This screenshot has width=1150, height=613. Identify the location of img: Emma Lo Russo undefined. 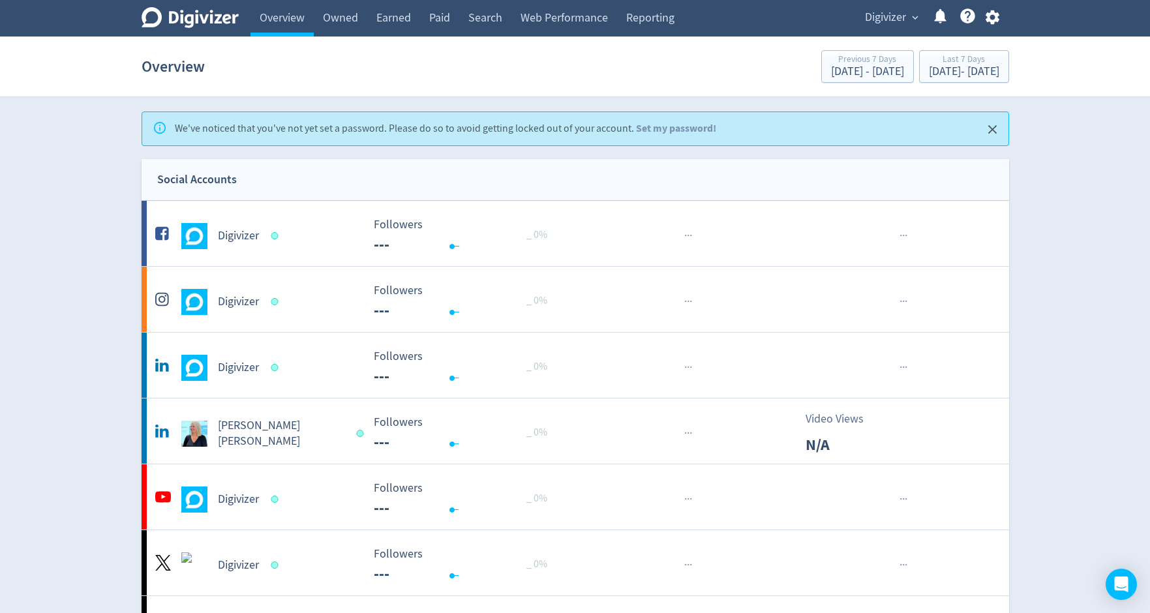
(194, 434).